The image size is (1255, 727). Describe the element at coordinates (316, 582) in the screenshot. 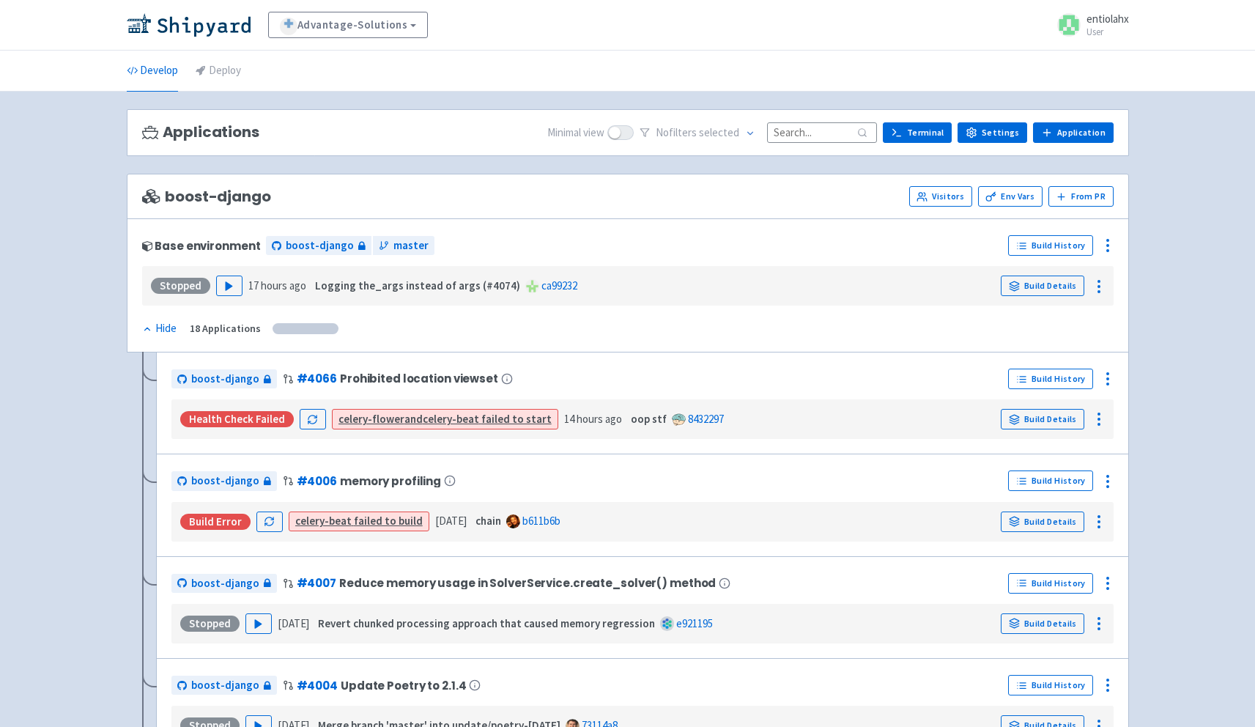

I see `a: #4007` at that location.